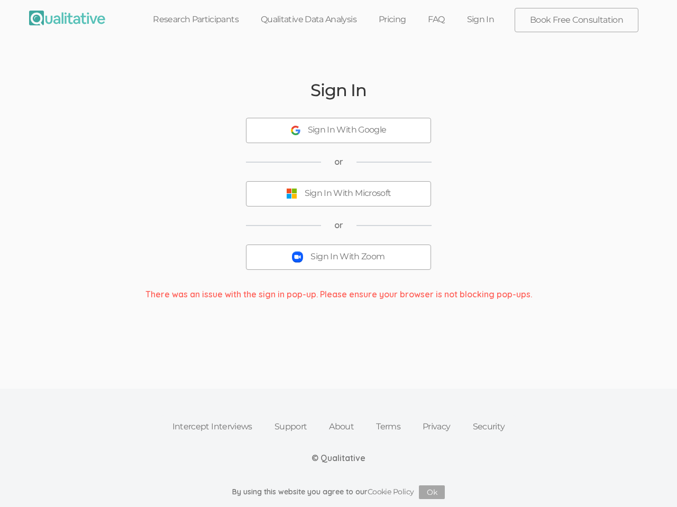 The height and width of the screenshot is (507, 677). I want to click on a: Security, so click(488, 427).